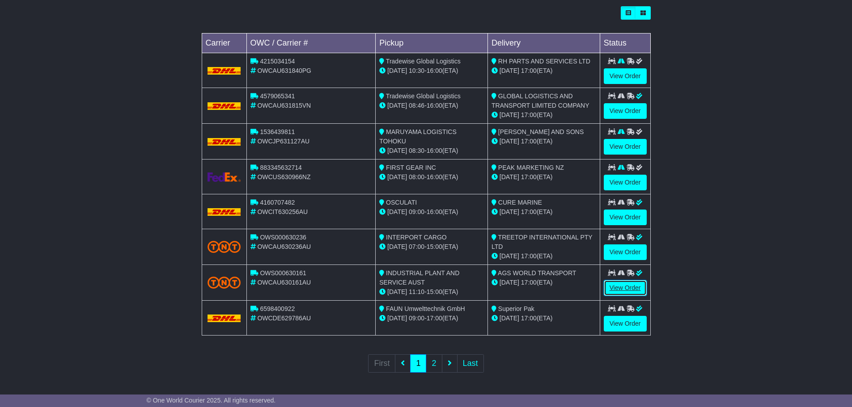 The height and width of the screenshot is (407, 852). Describe the element at coordinates (516, 309) in the screenshot. I see `span: Superior Pak` at that location.